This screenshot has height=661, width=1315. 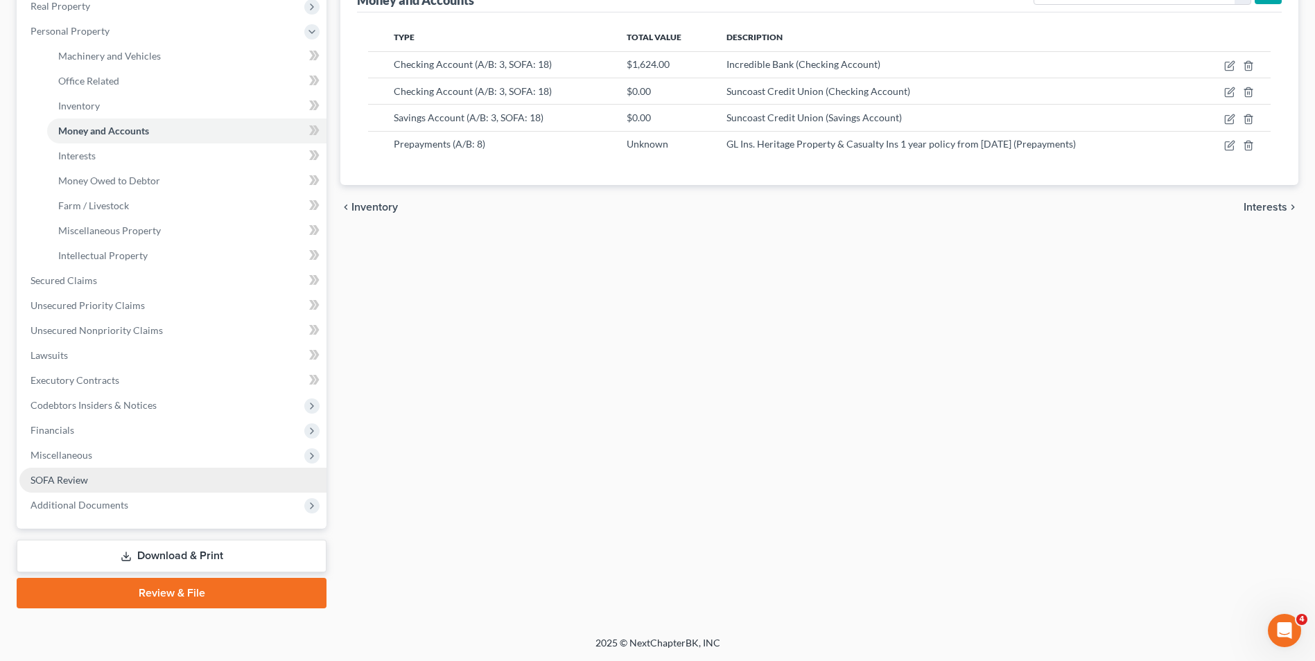 I want to click on span: Personal Property, so click(x=70, y=30).